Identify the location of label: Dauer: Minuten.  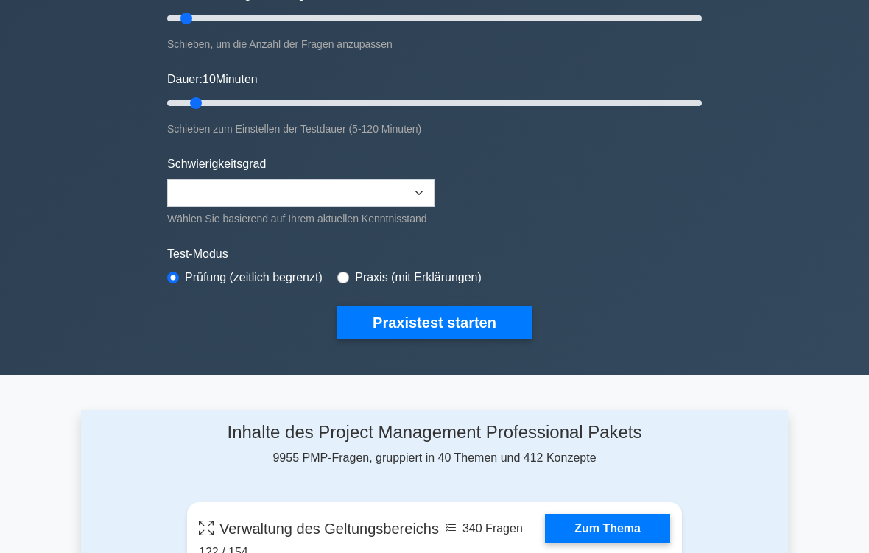
(212, 80).